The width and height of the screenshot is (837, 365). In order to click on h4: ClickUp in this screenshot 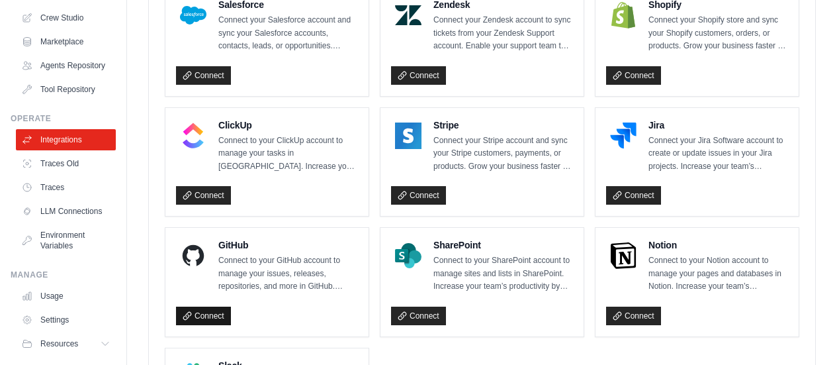, I will do `click(288, 125)`.